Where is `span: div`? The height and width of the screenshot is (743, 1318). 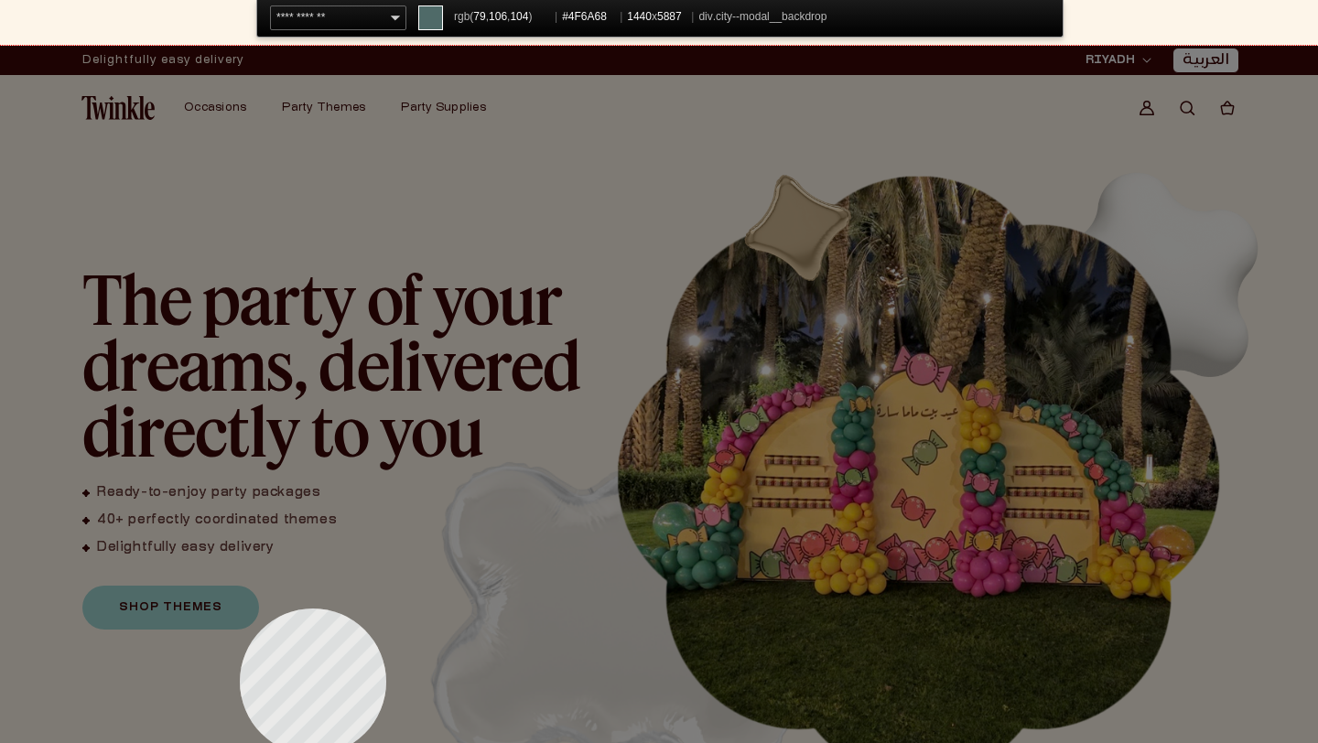 span: div is located at coordinates (762, 16).